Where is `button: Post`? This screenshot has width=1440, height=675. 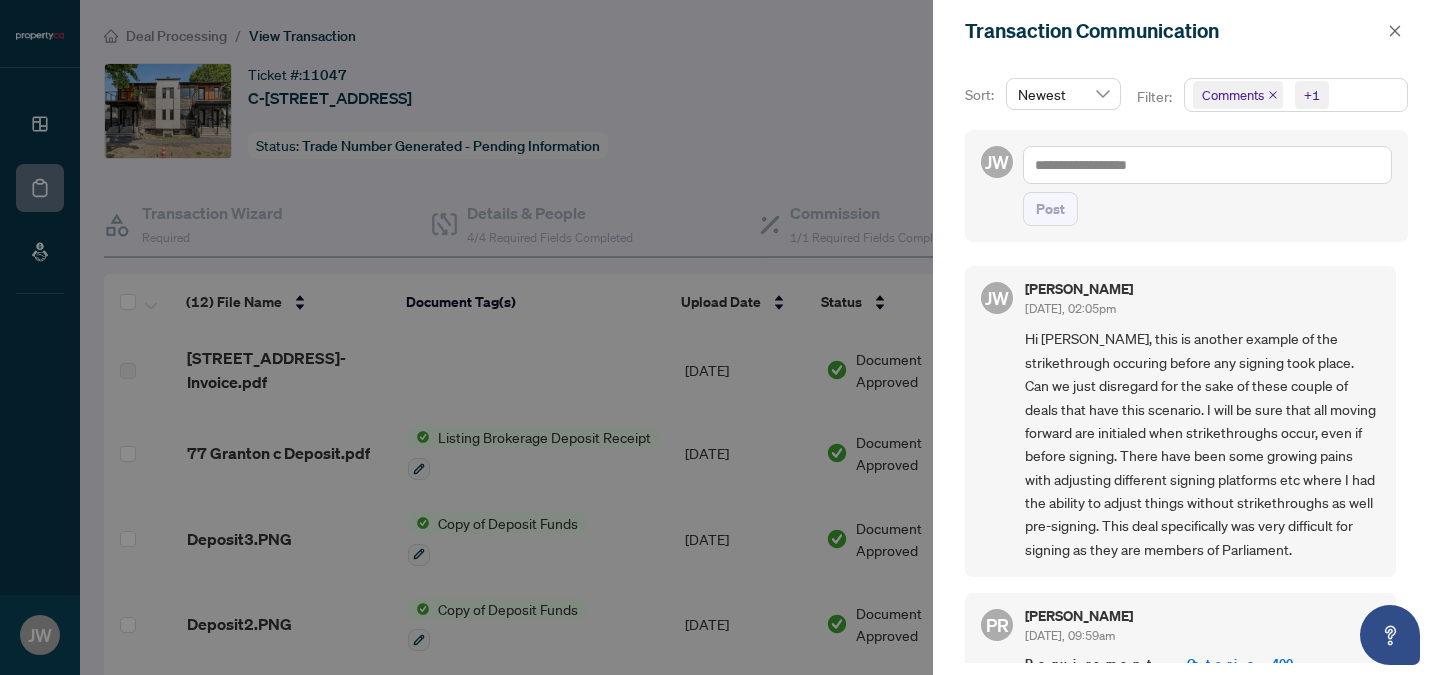 button: Post is located at coordinates (1050, 209).